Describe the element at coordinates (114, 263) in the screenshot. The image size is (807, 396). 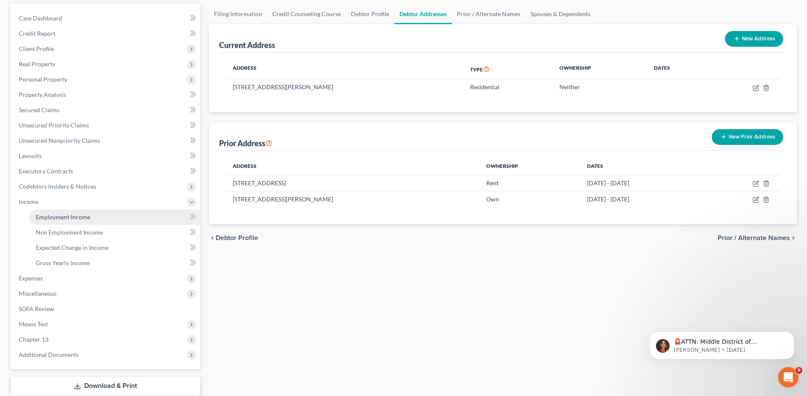
I see `a: Gross Yearly Income` at that location.